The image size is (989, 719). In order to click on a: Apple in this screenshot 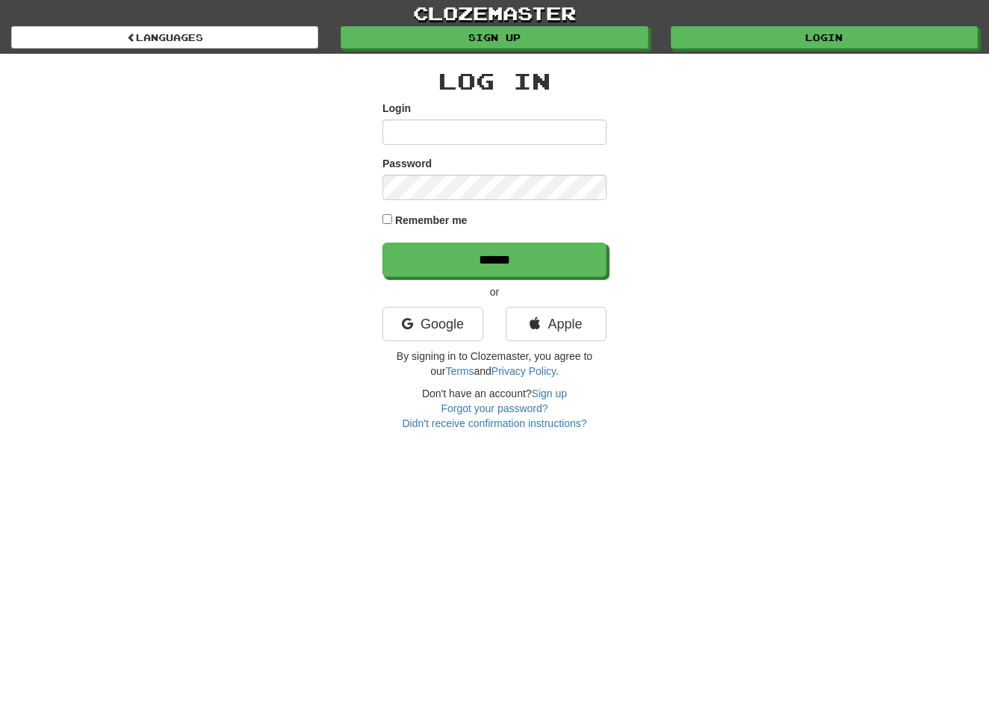, I will do `click(556, 324)`.